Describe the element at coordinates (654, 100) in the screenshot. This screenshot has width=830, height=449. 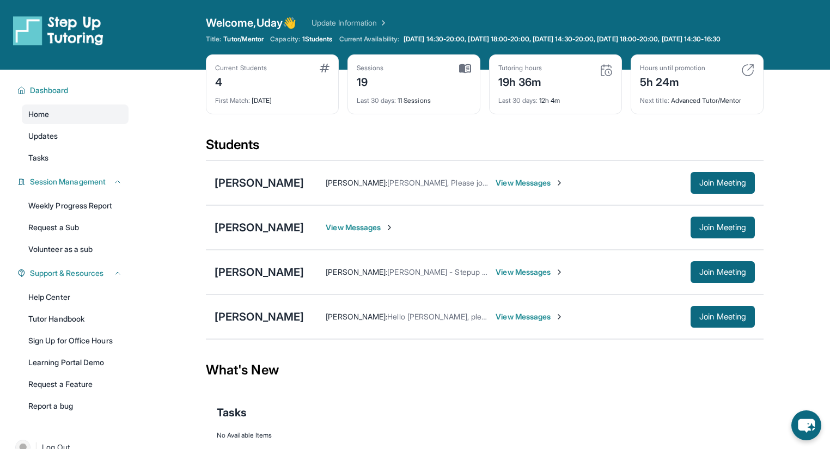
I see `span: Next title :` at that location.